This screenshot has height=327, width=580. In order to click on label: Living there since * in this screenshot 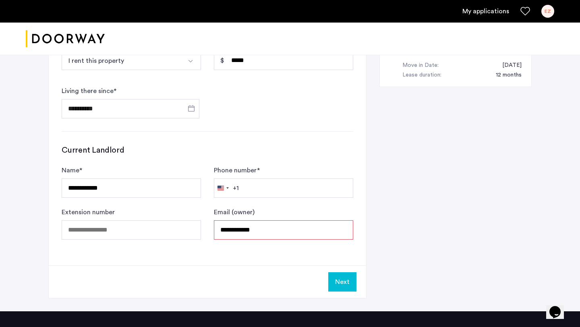, I will do `click(89, 91)`.